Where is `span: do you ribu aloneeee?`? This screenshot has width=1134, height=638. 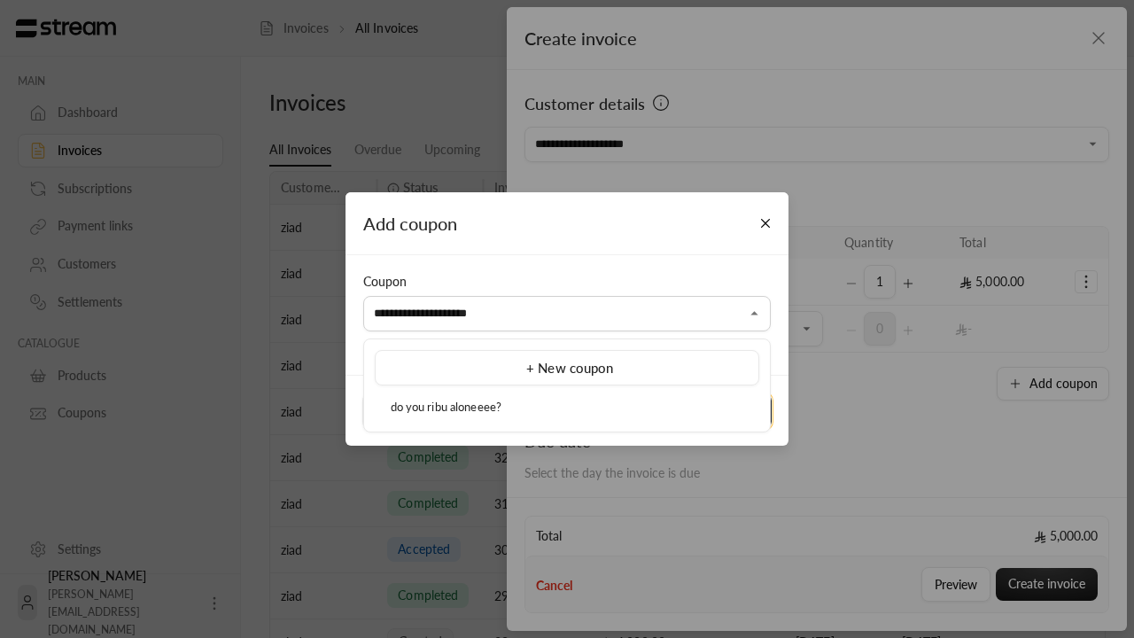
span: do you ribu aloneeee? is located at coordinates (447, 407).